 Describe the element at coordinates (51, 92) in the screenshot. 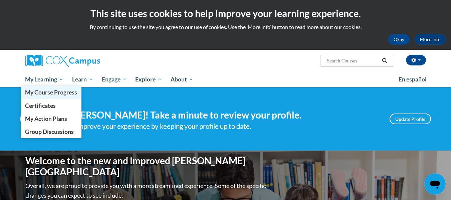

I see `span: My Course Progress` at that location.